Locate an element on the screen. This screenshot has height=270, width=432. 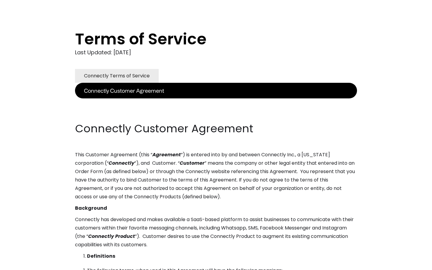
h2: Connectly Customer Agreement is located at coordinates (216, 129).